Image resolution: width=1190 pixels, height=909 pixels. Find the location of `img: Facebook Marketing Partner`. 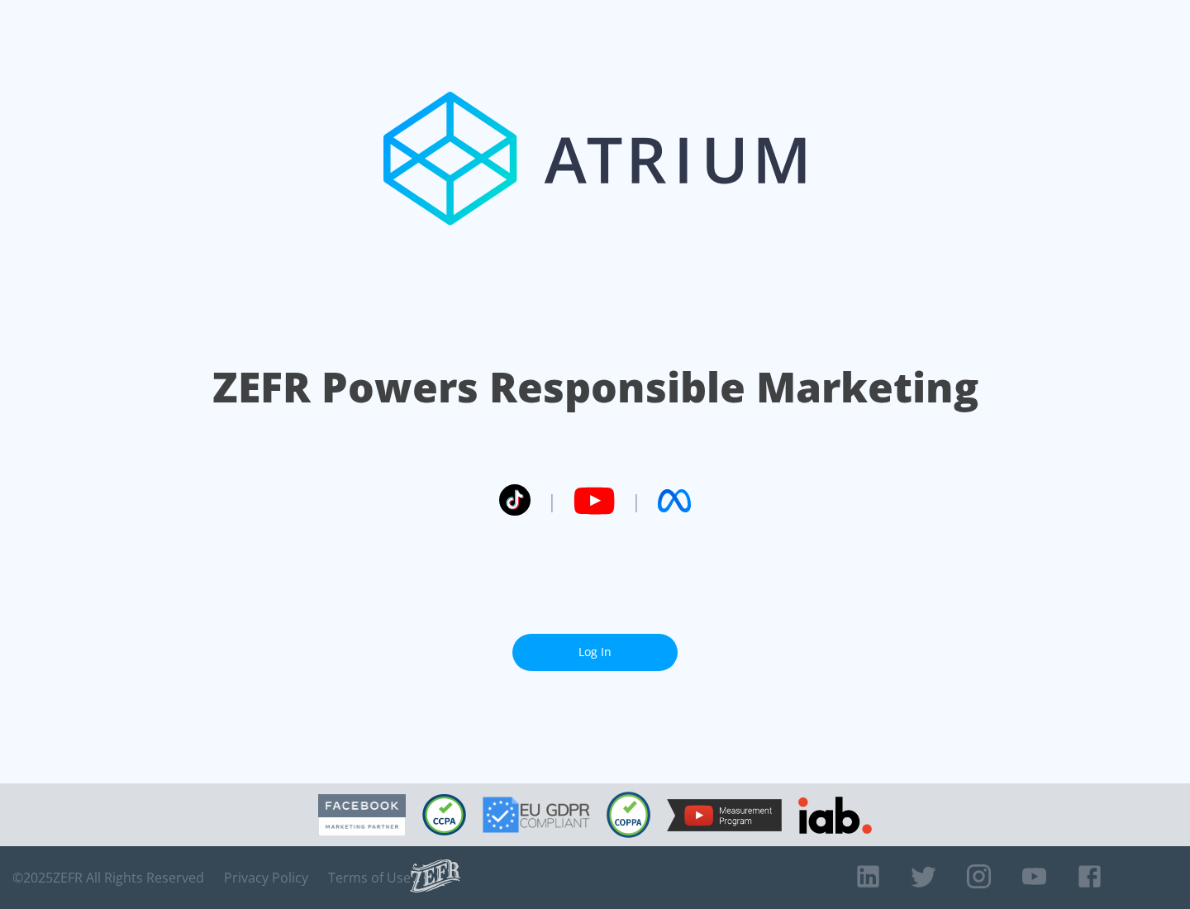

img: Facebook Marketing Partner is located at coordinates (362, 815).